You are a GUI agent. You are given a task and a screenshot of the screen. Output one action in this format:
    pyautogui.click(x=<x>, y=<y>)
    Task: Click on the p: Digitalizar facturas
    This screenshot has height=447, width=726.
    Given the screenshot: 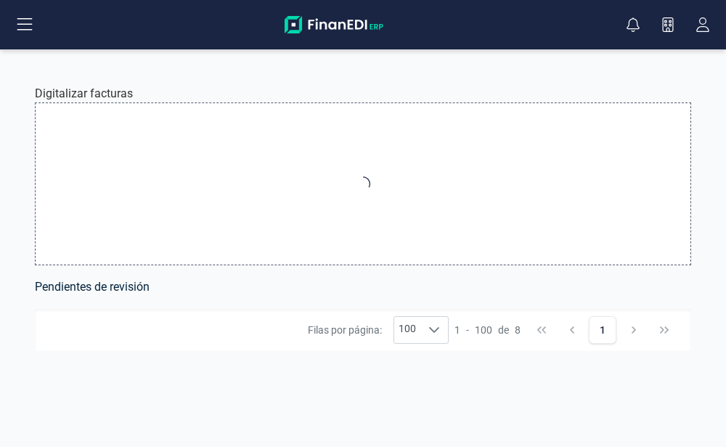 What is the action you would take?
    pyautogui.click(x=83, y=94)
    